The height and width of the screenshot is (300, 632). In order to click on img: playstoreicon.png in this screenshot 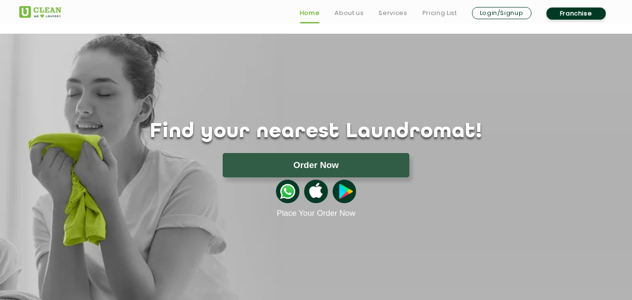, I will do `click(344, 191)`.